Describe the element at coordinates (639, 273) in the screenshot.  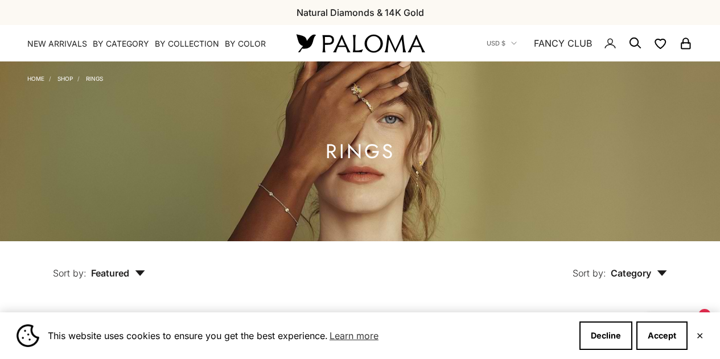
I see `span: Category` at that location.